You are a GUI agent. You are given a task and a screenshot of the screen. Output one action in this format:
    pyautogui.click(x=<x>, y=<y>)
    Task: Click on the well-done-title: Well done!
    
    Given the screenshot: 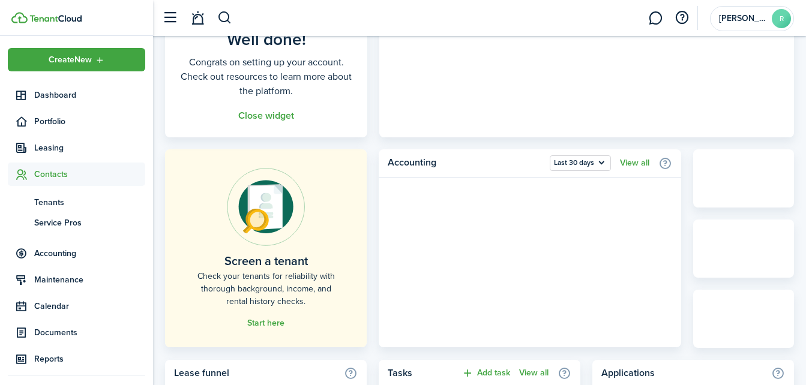 What is the action you would take?
    pyautogui.click(x=266, y=40)
    